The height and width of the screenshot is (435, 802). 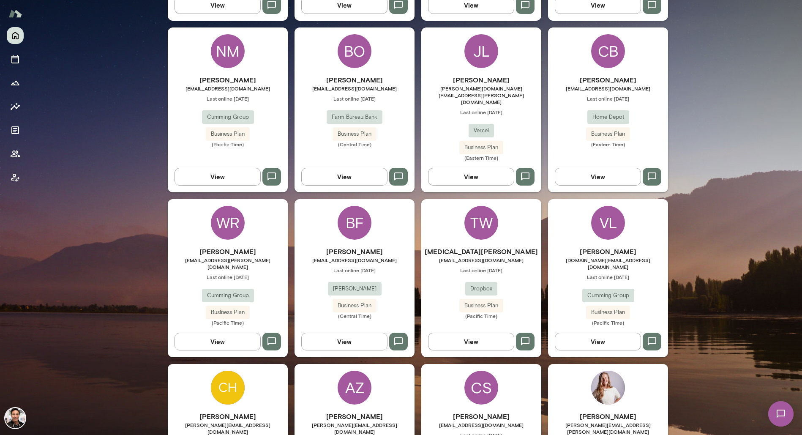 What do you see at coordinates (608, 117) in the screenshot?
I see `span: Home Depot` at bounding box center [608, 117].